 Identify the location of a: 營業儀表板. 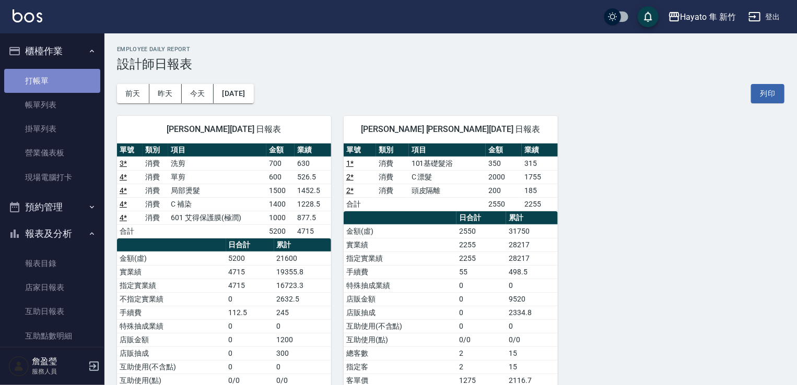
(52, 153).